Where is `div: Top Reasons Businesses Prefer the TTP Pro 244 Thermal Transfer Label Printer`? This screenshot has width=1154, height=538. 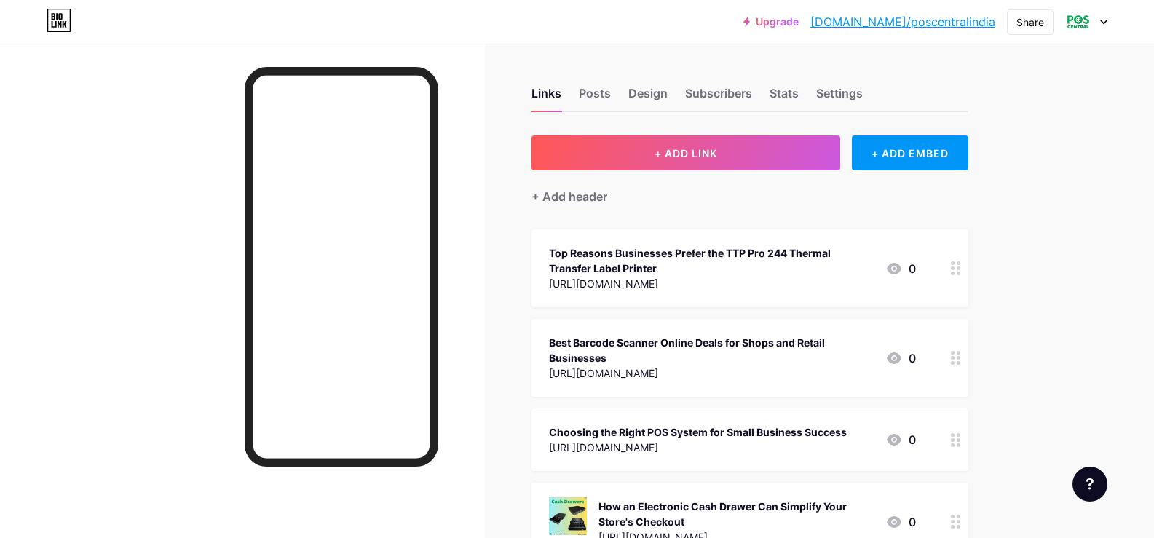
div: Top Reasons Businesses Prefer the TTP Pro 244 Thermal Transfer Label Printer is located at coordinates (711, 261).